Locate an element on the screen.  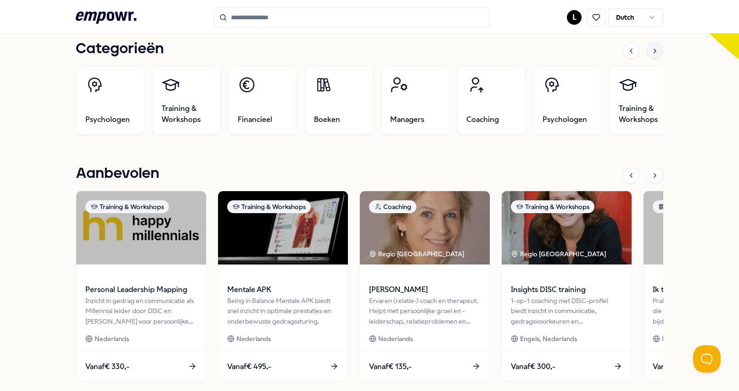
a: package imageTraining & WorkshopsPersonal Leadership MappingInzicht in gedrag en communicatie als... is located at coordinates (141, 286).